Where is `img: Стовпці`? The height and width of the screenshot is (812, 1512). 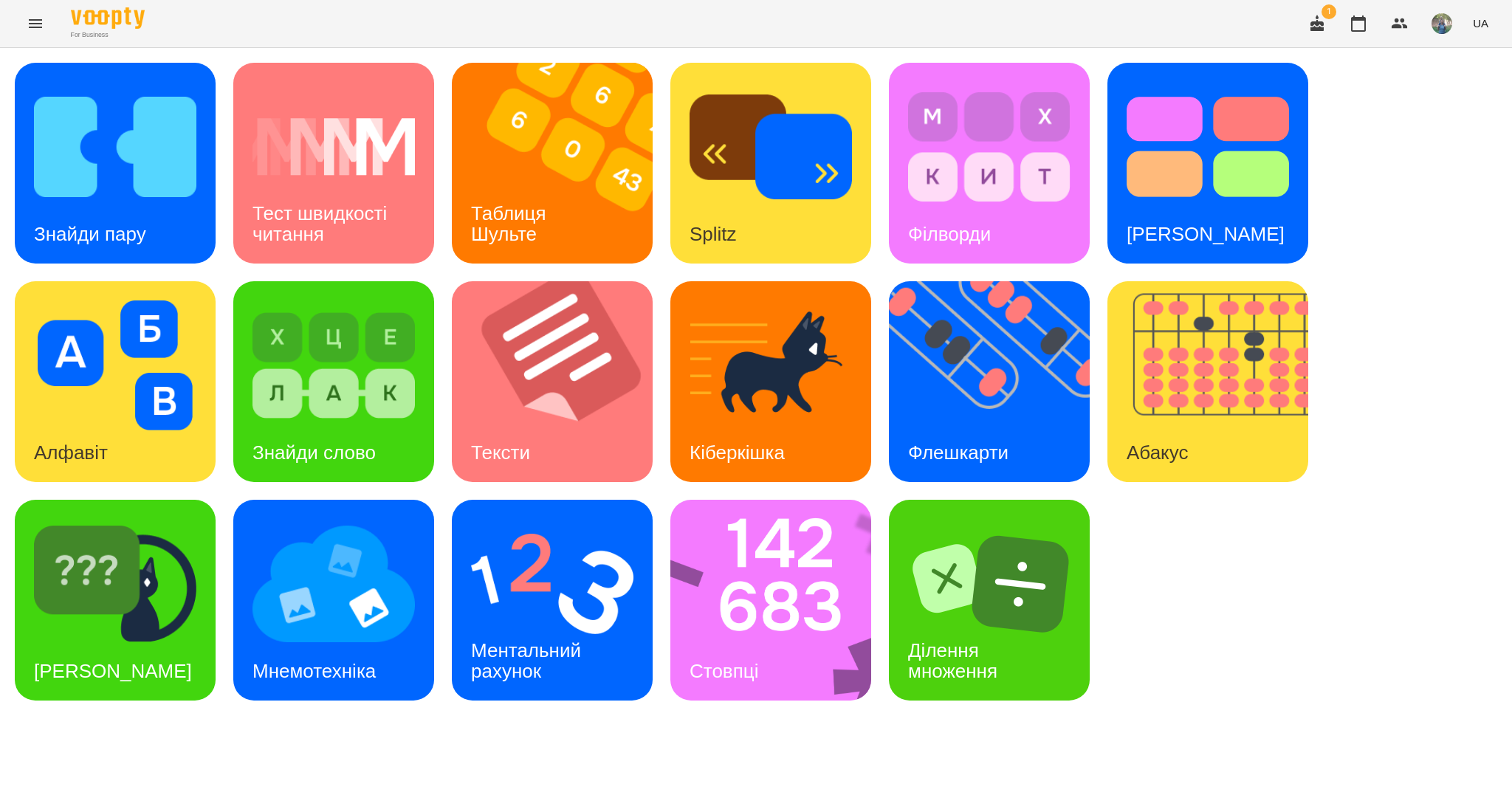
img: Стовпці is located at coordinates (780, 601).